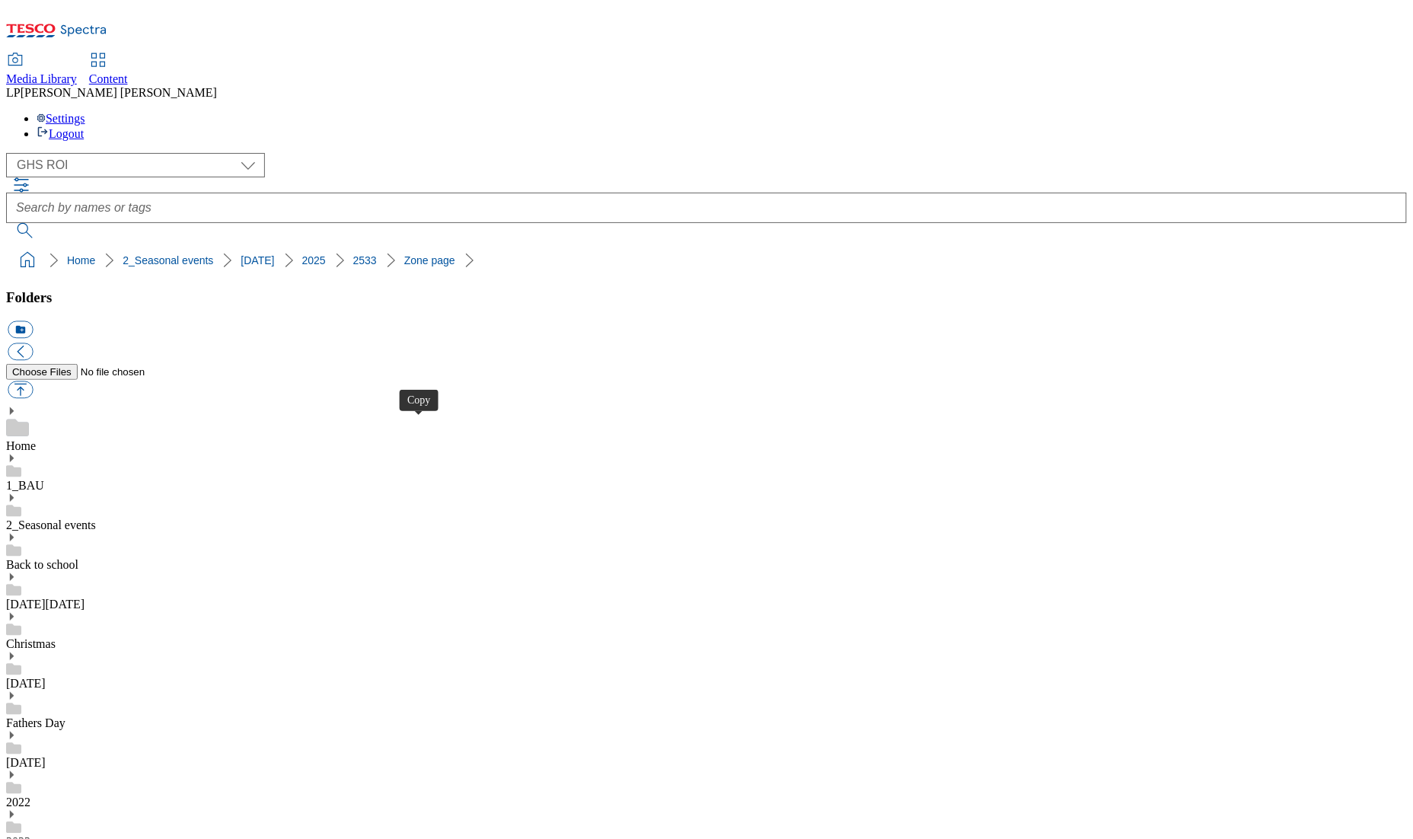 This screenshot has width=1413, height=839. I want to click on a: Zone page, so click(429, 260).